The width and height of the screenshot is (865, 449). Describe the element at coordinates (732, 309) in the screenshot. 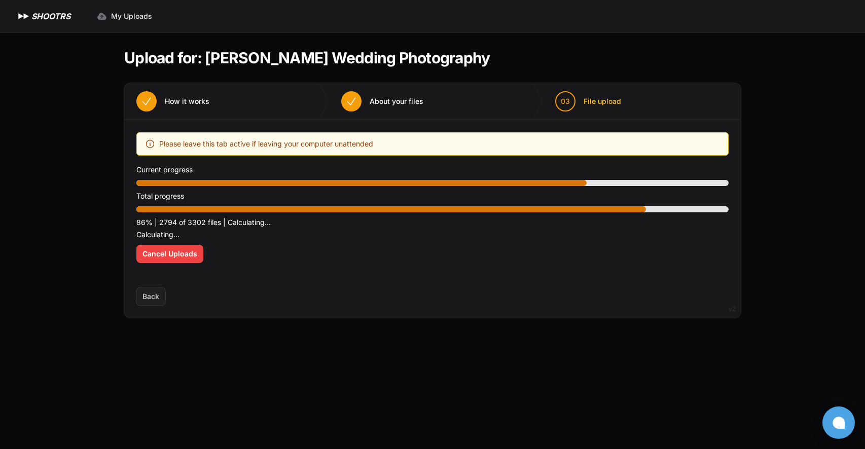

I see `div: v2` at that location.